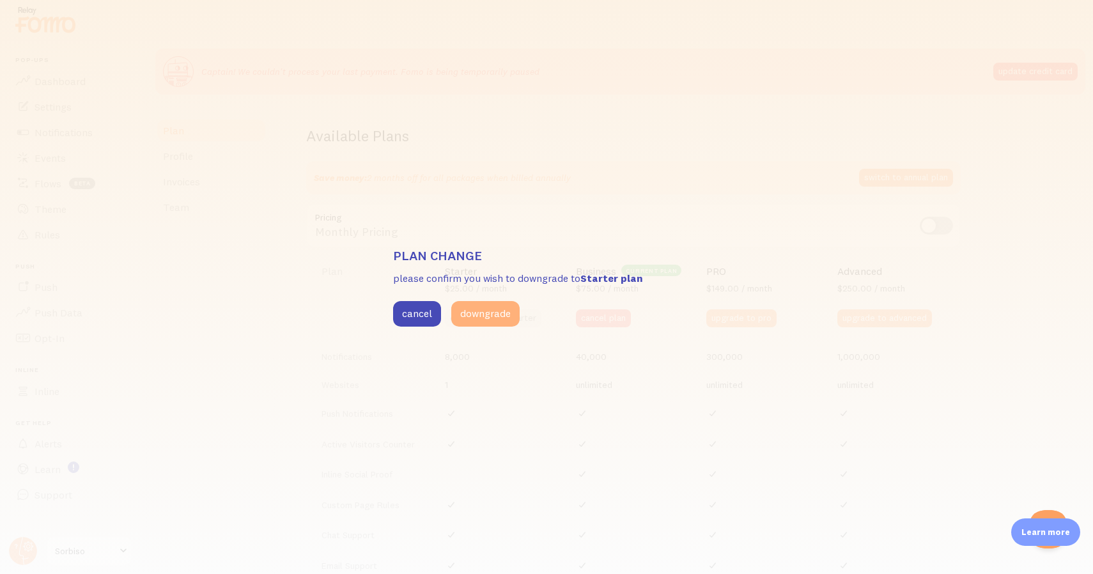 The image size is (1093, 574). What do you see at coordinates (417, 314) in the screenshot?
I see `button: cancel` at bounding box center [417, 314].